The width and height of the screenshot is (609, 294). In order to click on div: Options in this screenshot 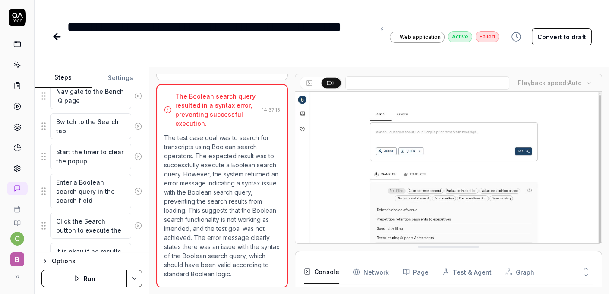, I will do `click(97, 261)`.